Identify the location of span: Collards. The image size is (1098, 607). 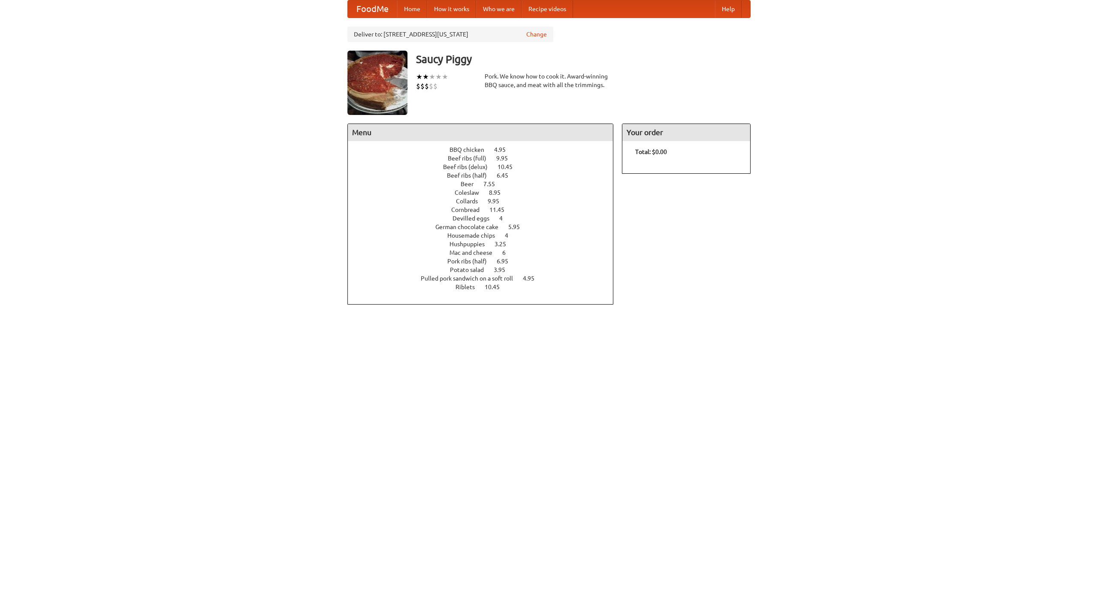
(471, 201).